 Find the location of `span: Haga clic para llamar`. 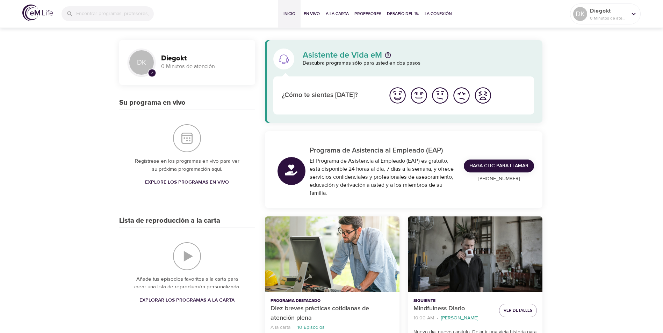

span: Haga clic para llamar is located at coordinates (498, 166).